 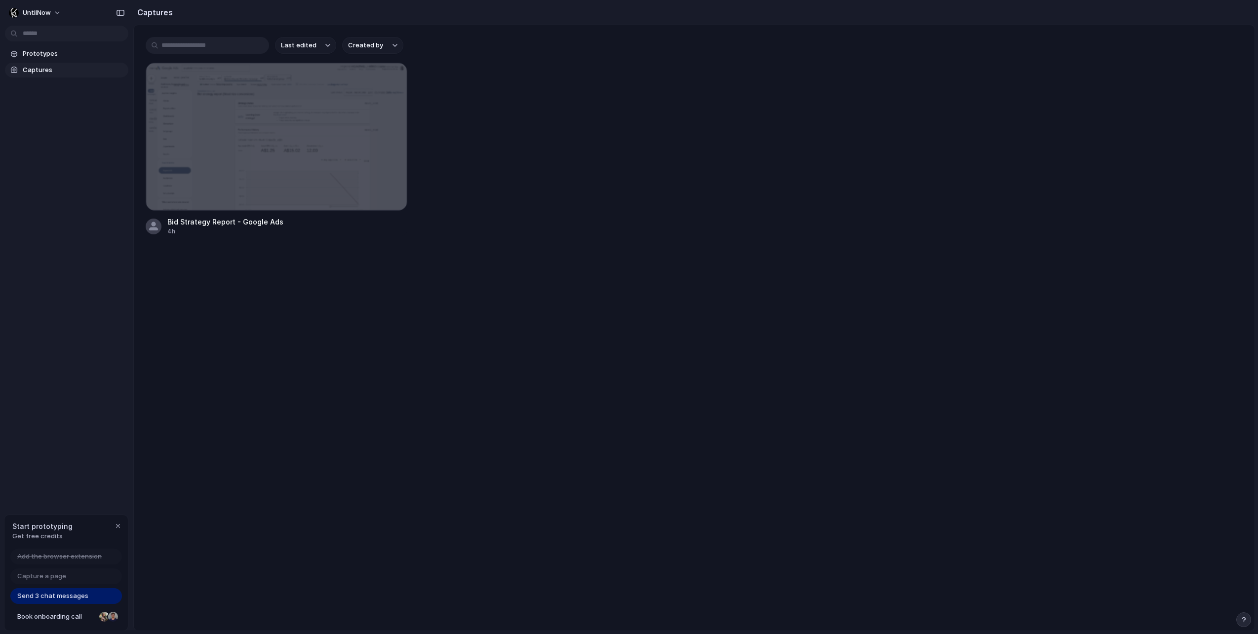 I want to click on a: Prototypes, so click(x=67, y=54).